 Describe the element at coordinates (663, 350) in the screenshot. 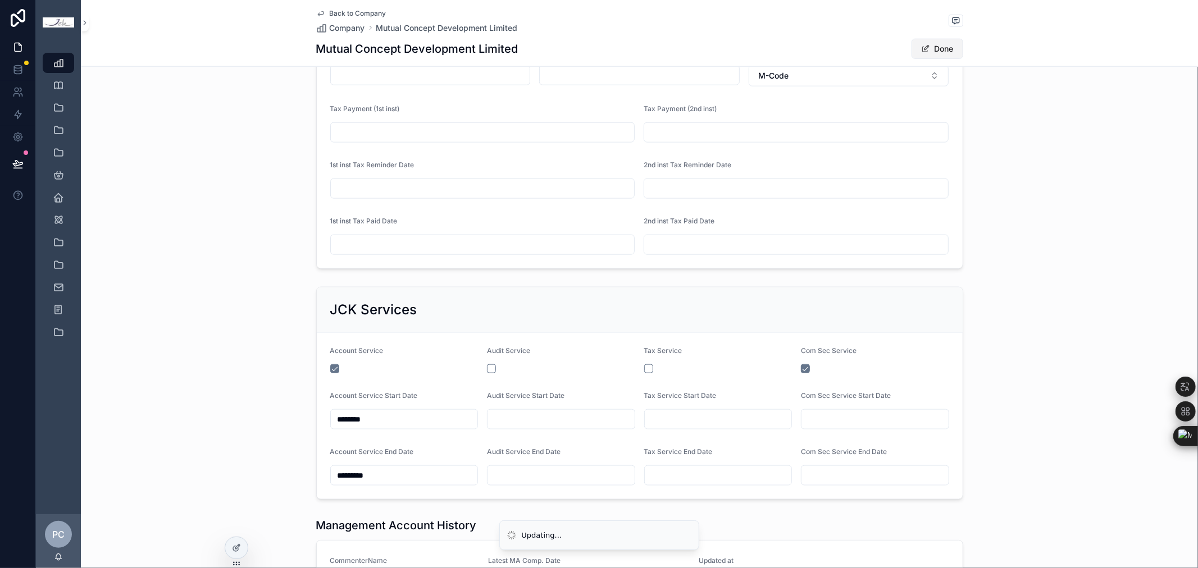

I see `span: Tax Service` at that location.